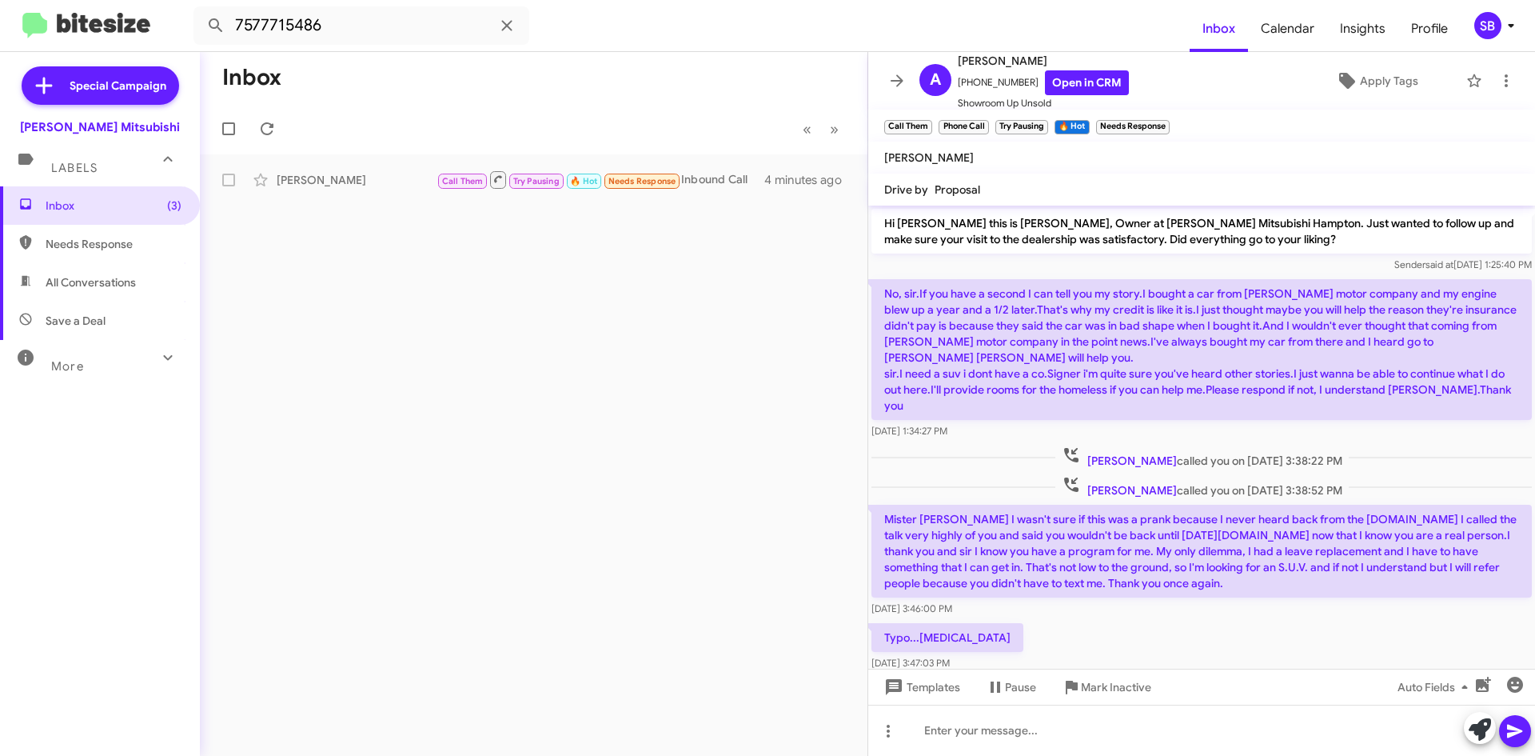 Image resolution: width=1535 pixels, height=756 pixels. I want to click on span: Calendar, so click(1287, 29).